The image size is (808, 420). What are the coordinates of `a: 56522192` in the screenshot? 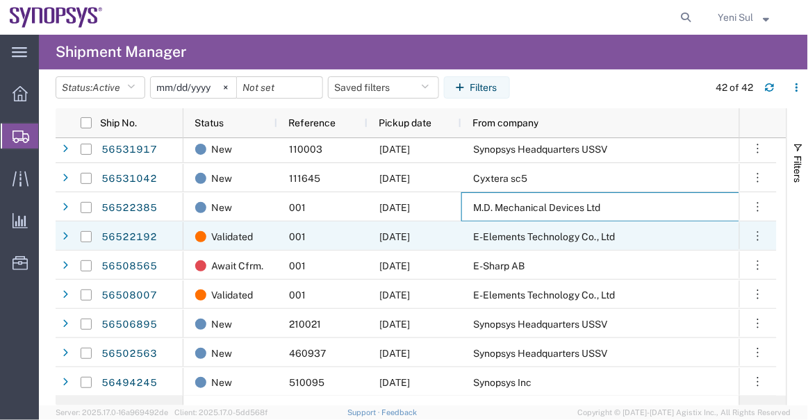 It's located at (129, 237).